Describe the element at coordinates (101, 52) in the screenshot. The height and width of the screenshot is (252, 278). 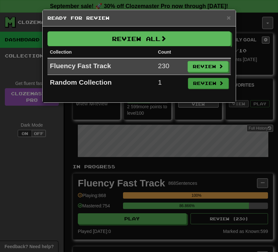
I see `th: Collection` at that location.